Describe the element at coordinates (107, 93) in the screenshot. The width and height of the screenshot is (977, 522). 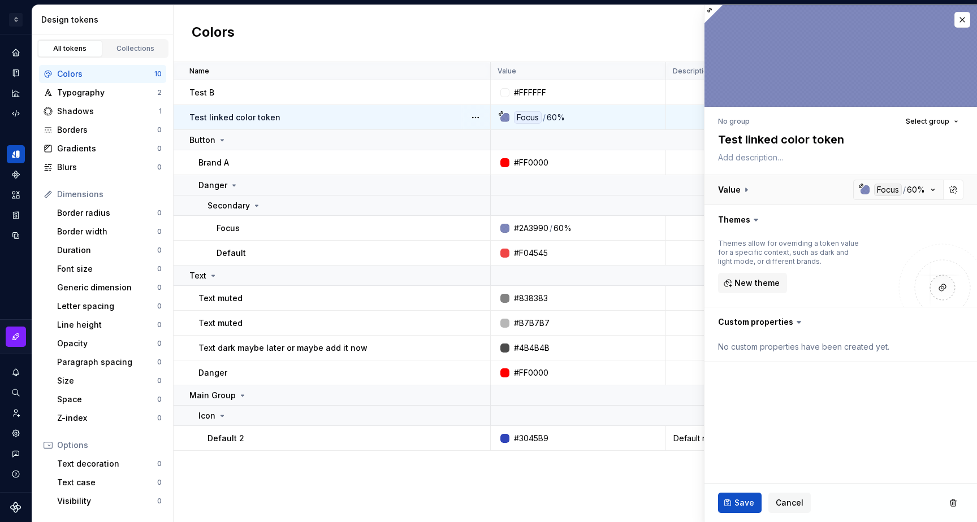
I see `div: Typography` at that location.